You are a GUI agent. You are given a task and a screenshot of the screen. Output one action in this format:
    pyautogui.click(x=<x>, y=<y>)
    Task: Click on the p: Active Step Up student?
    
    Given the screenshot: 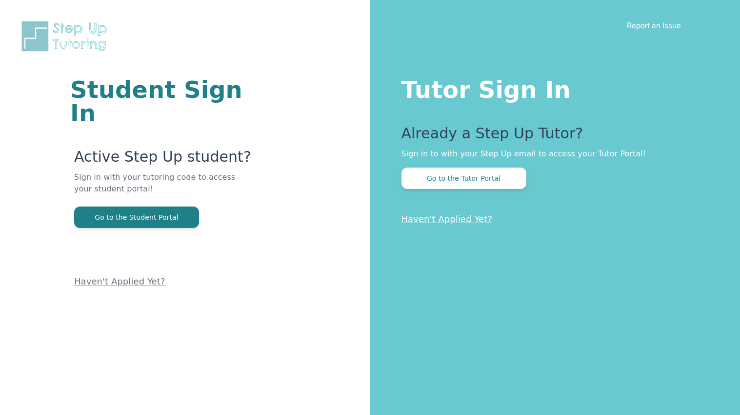 What is the action you would take?
    pyautogui.click(x=163, y=160)
    